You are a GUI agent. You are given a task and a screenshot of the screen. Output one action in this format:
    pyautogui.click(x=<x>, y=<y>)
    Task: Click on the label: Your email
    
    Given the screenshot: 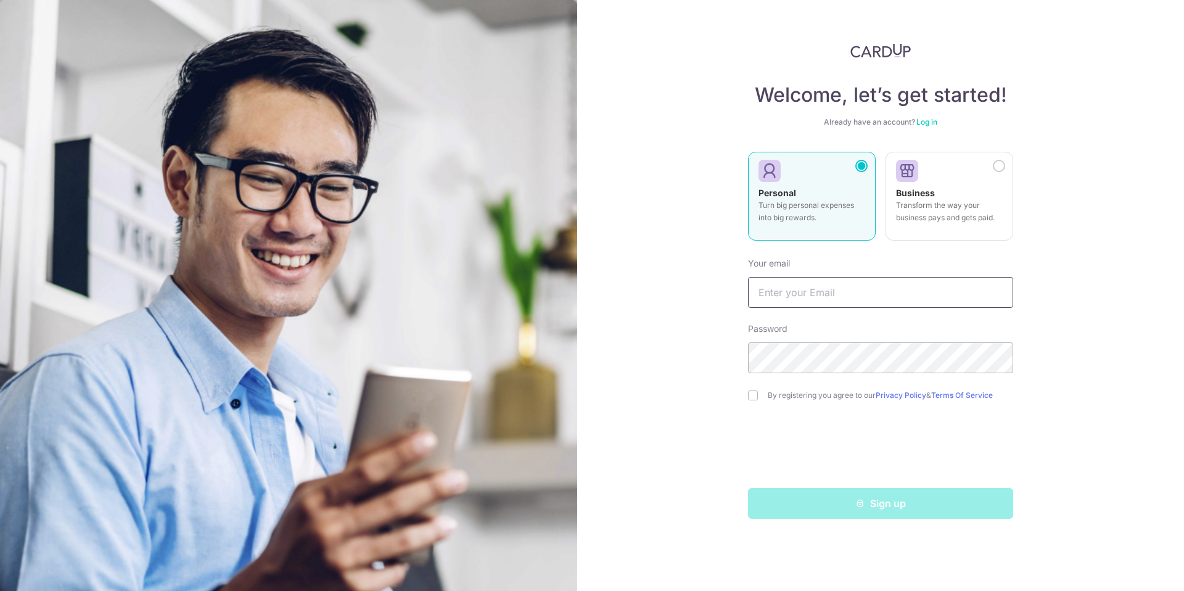 What is the action you would take?
    pyautogui.click(x=769, y=263)
    